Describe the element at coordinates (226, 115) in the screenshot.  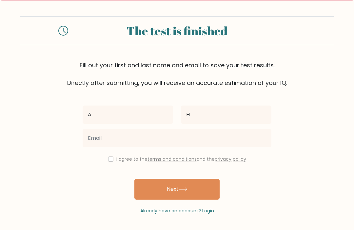
I see `input: Last name` at that location.